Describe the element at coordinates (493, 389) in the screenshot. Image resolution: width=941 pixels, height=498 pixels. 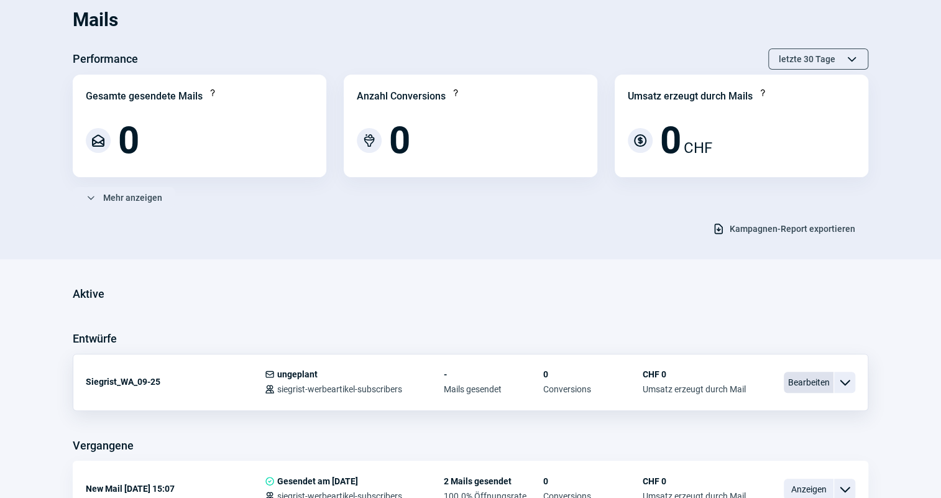
I see `span: Mails gesendet` at that location.